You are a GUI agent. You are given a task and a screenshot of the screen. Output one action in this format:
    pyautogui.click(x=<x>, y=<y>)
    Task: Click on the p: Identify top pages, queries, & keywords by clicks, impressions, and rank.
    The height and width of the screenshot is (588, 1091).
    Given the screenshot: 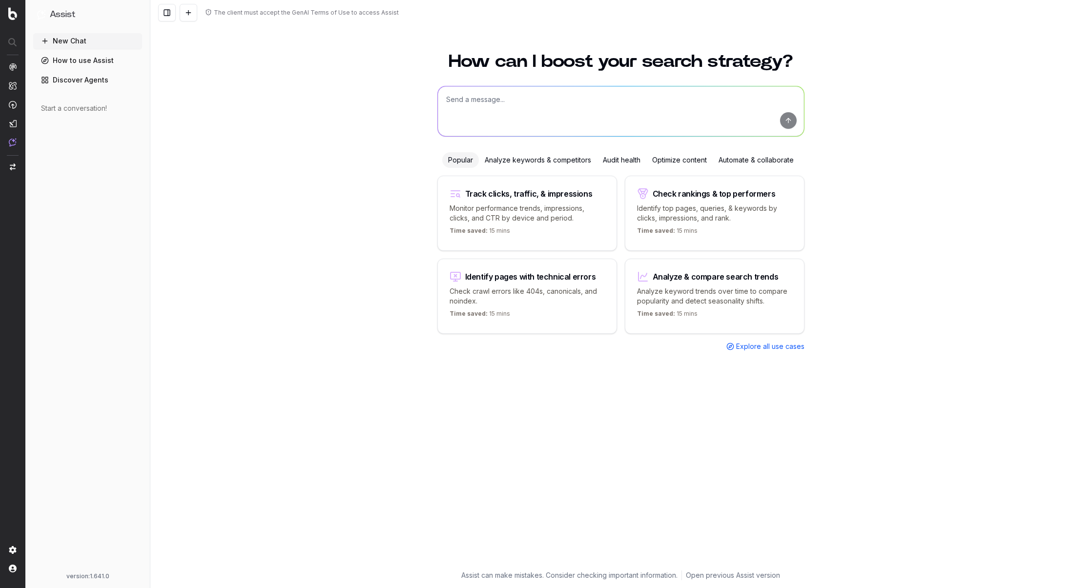 What is the action you would take?
    pyautogui.click(x=715, y=213)
    